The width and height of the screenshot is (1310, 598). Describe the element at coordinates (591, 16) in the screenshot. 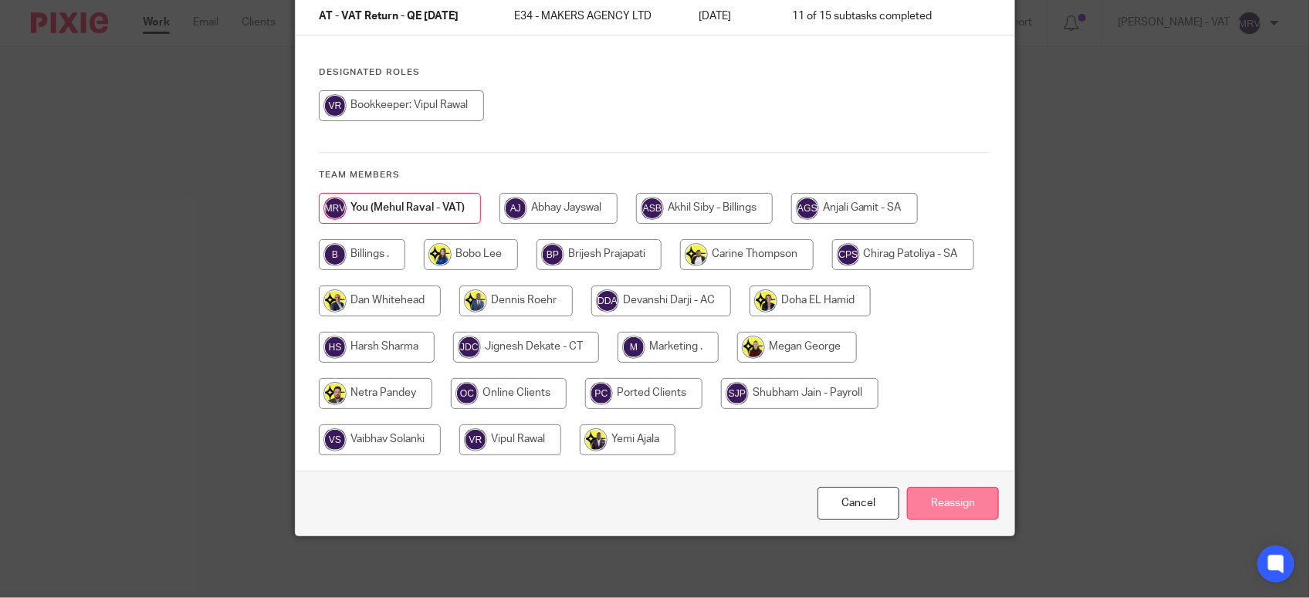

I see `p: E34 - MAKERS AGENCY LTD` at that location.